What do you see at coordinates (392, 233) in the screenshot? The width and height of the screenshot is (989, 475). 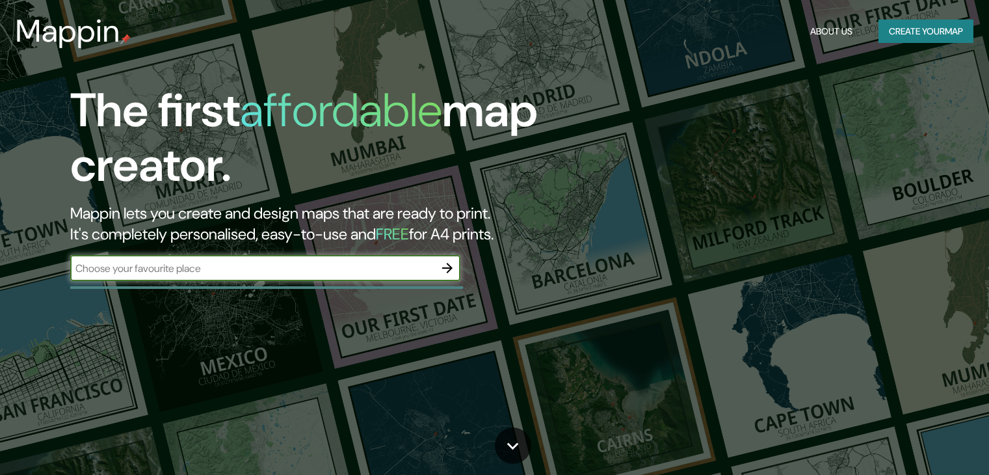 I see `h5: FREE` at bounding box center [392, 233].